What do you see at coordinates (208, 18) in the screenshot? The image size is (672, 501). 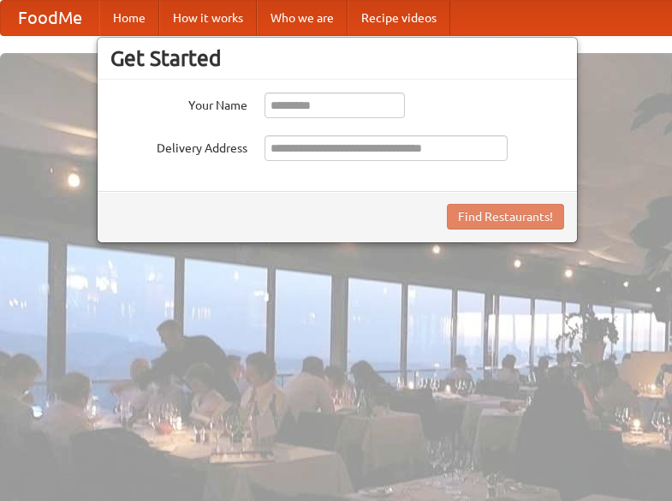 I see `a: How it works` at bounding box center [208, 18].